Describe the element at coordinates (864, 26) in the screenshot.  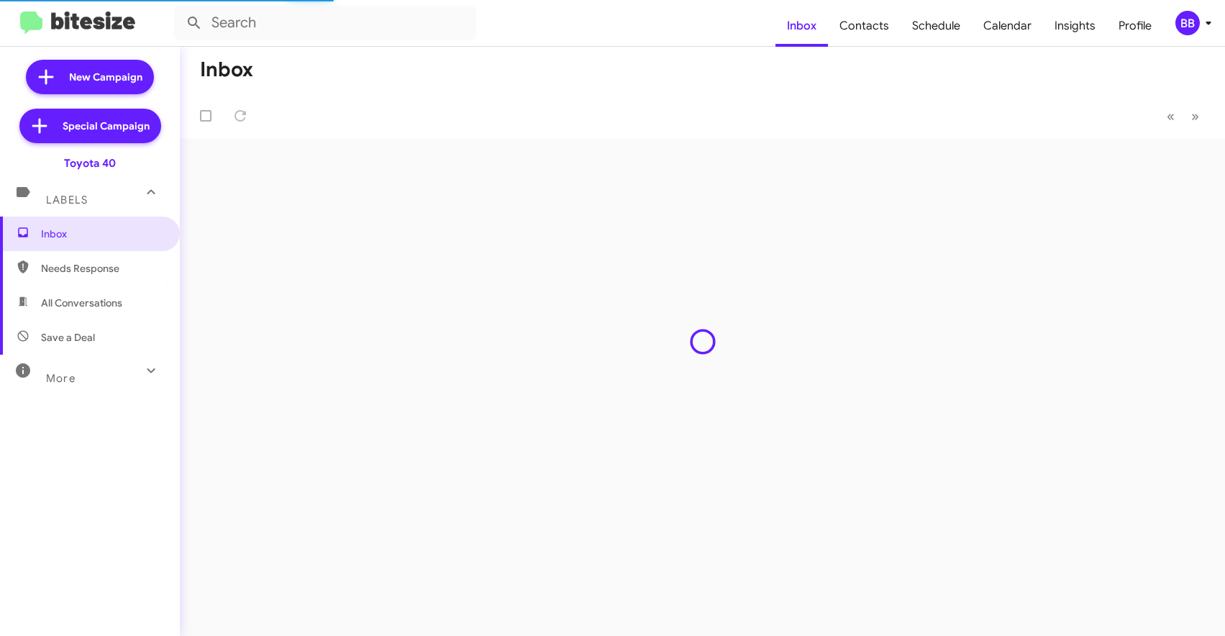
I see `span: Contacts` at that location.